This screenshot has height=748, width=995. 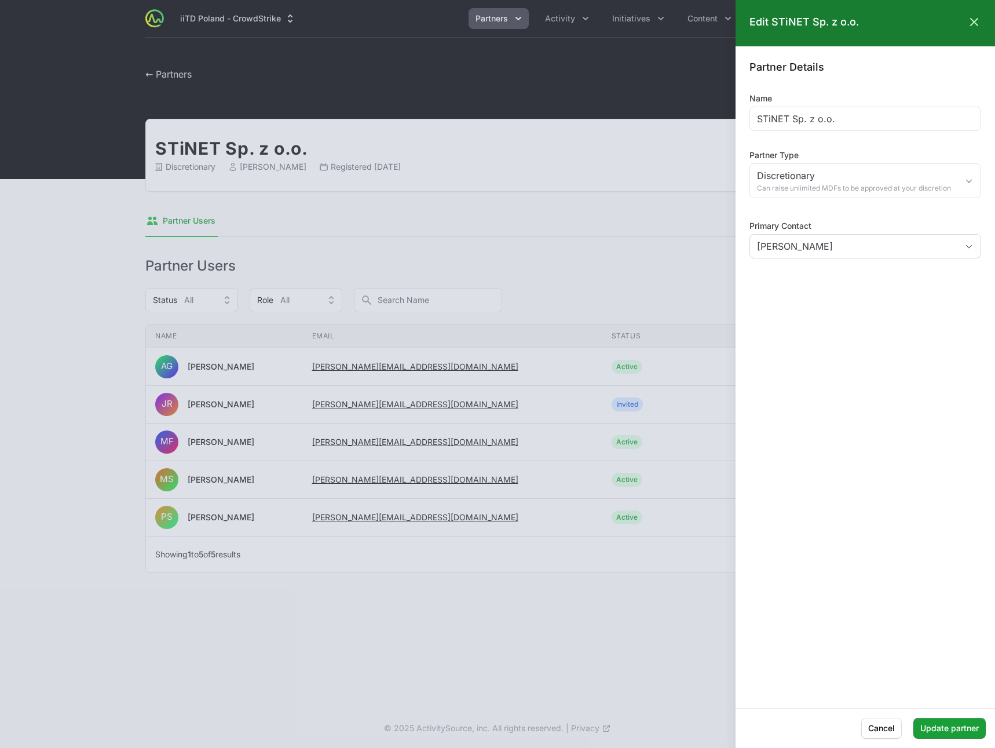 What do you see at coordinates (760, 98) in the screenshot?
I see `label: Name` at bounding box center [760, 98].